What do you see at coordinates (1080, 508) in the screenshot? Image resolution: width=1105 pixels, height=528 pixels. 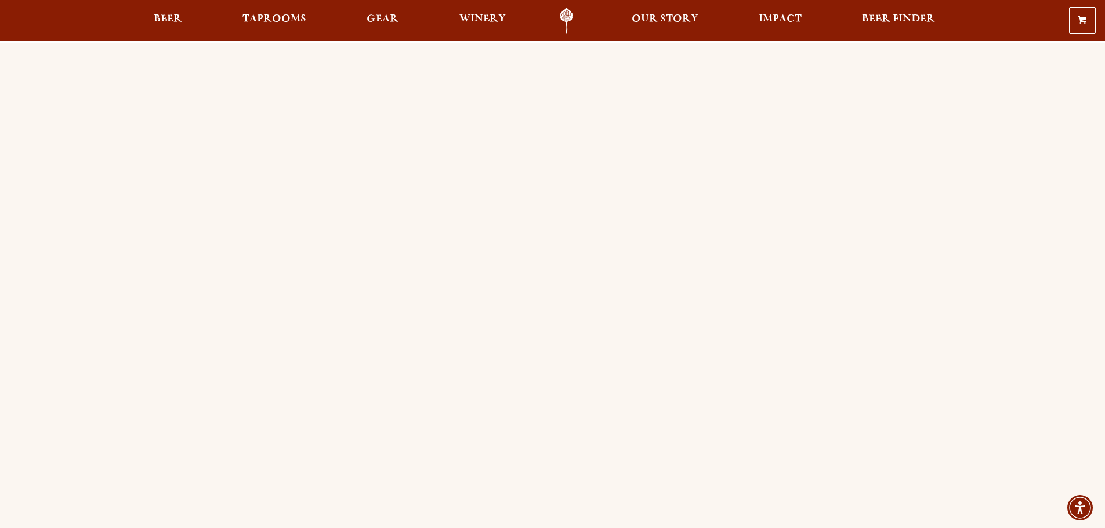 I see `div: Accessibility Menu` at bounding box center [1080, 508].